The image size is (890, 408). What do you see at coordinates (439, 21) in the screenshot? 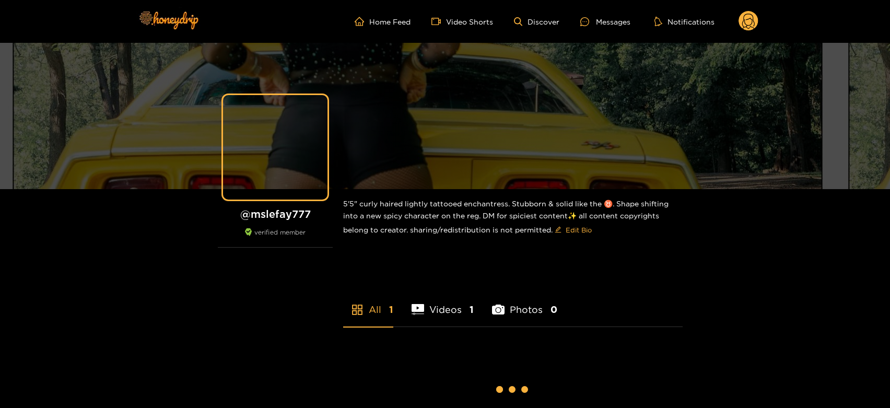
I see `span: video-camera` at bounding box center [439, 21].